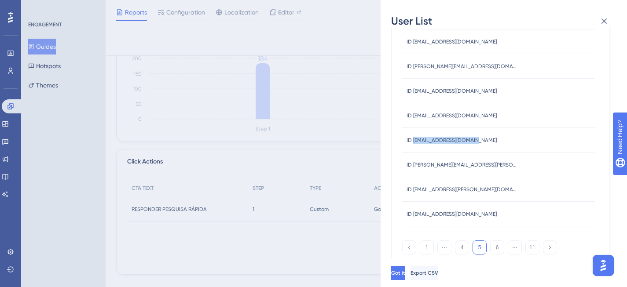 The height and width of the screenshot is (287, 627). Describe the element at coordinates (427, 248) in the screenshot. I see `button: 1` at that location.